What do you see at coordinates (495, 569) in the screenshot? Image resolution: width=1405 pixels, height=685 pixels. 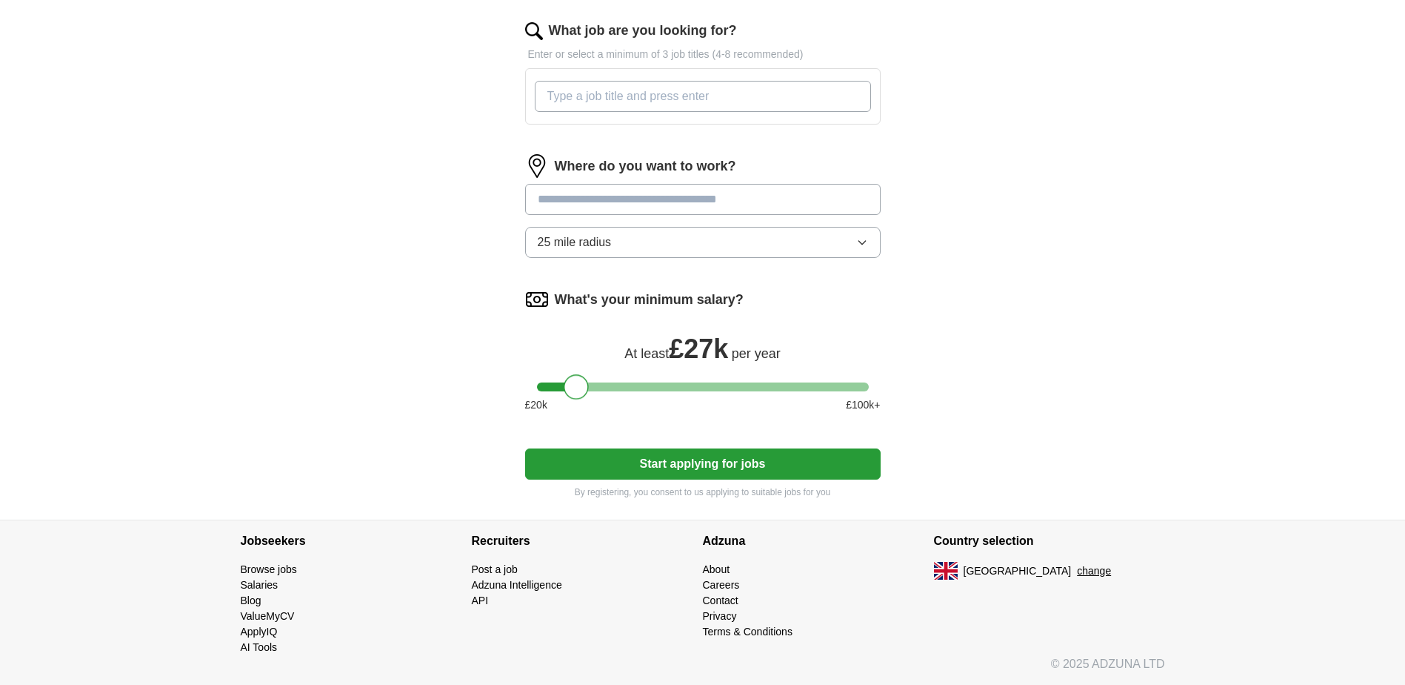 I see `a: Post a job` at bounding box center [495, 569].